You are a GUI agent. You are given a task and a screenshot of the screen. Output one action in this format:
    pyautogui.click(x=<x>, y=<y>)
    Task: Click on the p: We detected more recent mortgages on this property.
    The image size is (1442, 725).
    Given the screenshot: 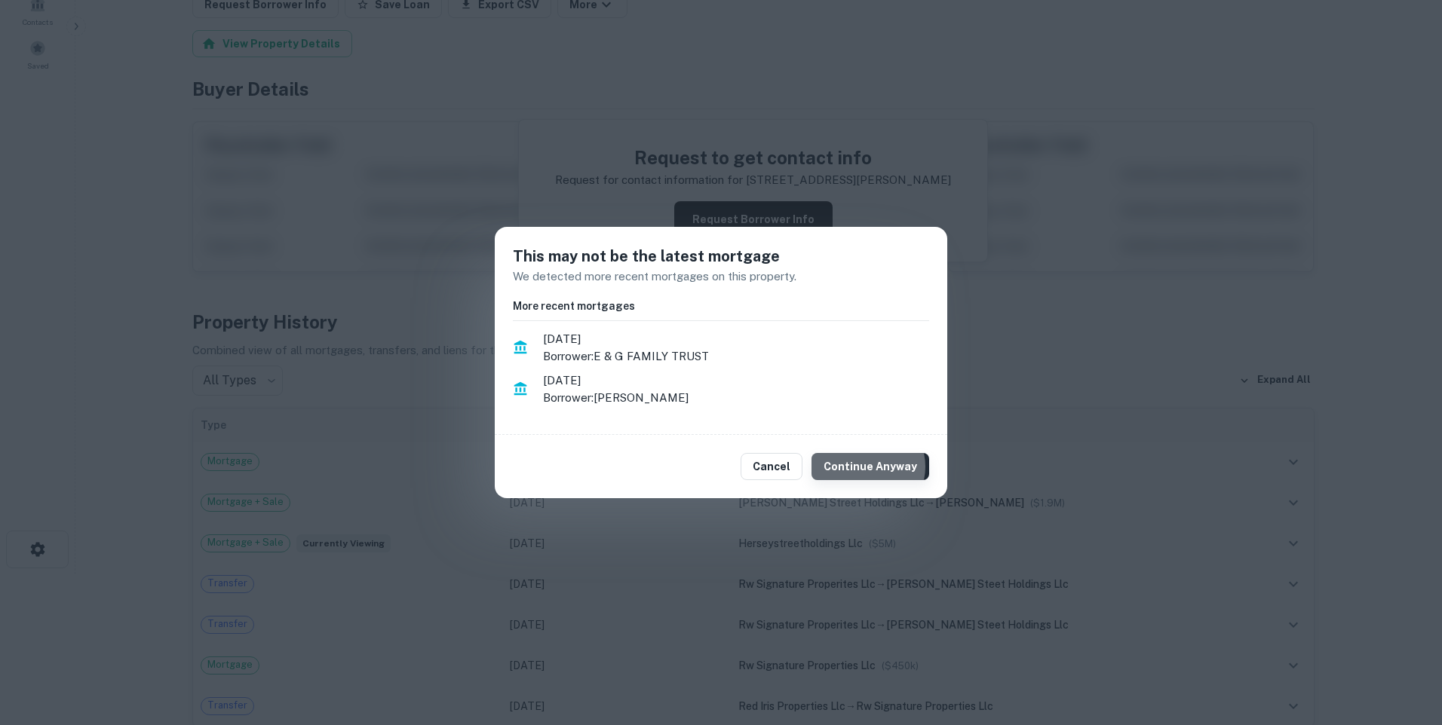 What is the action you would take?
    pyautogui.click(x=721, y=277)
    